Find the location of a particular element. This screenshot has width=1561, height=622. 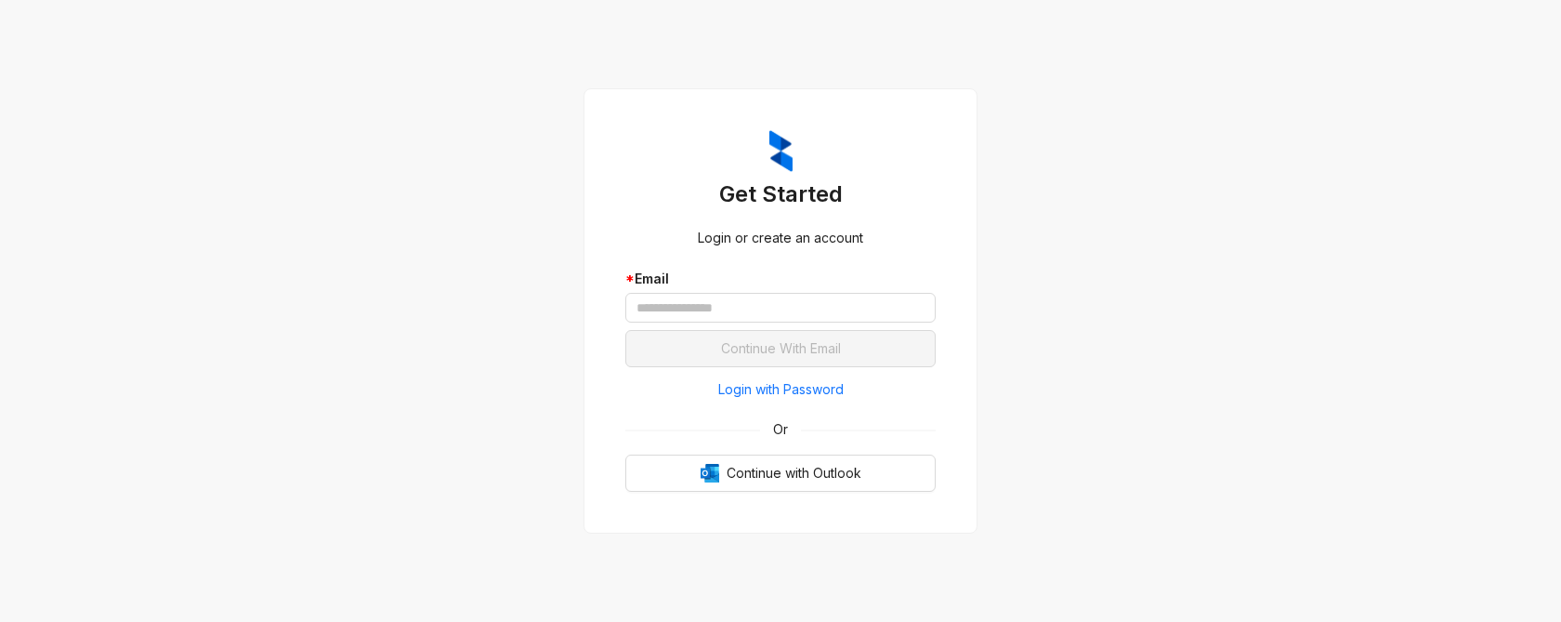

img: ZumaIcon is located at coordinates (780, 151).